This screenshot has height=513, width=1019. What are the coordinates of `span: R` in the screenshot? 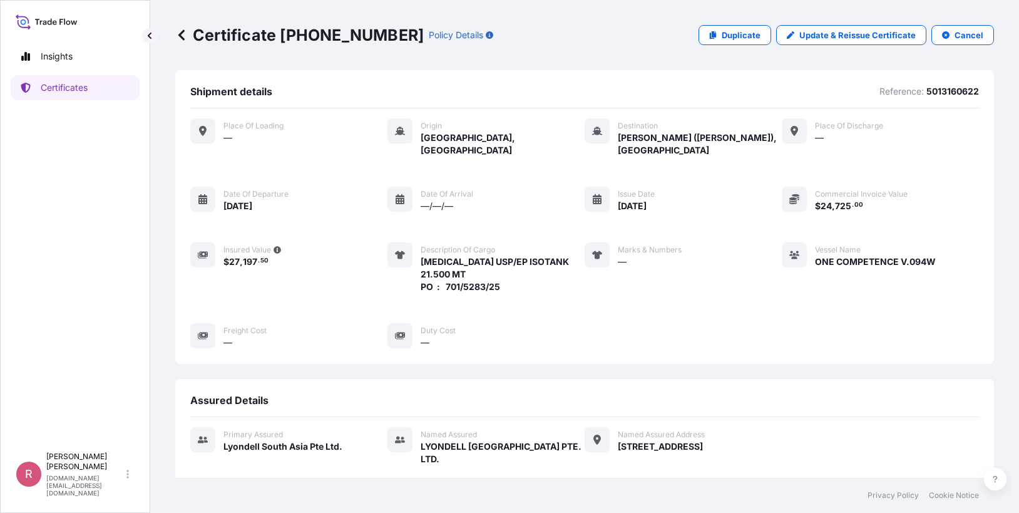 It's located at (29, 474).